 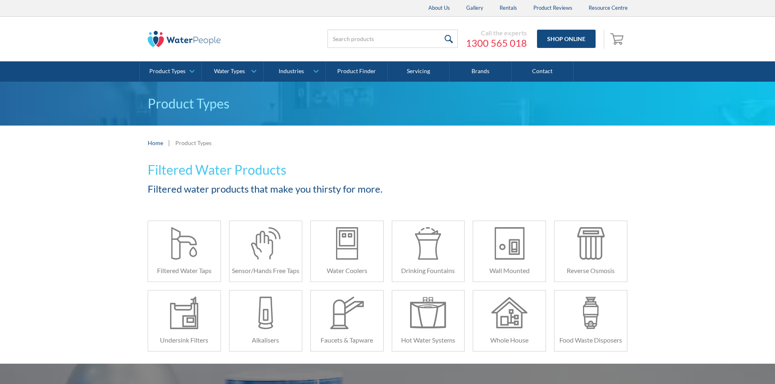 I want to click on h6: Faucets & Tapware, so click(x=347, y=340).